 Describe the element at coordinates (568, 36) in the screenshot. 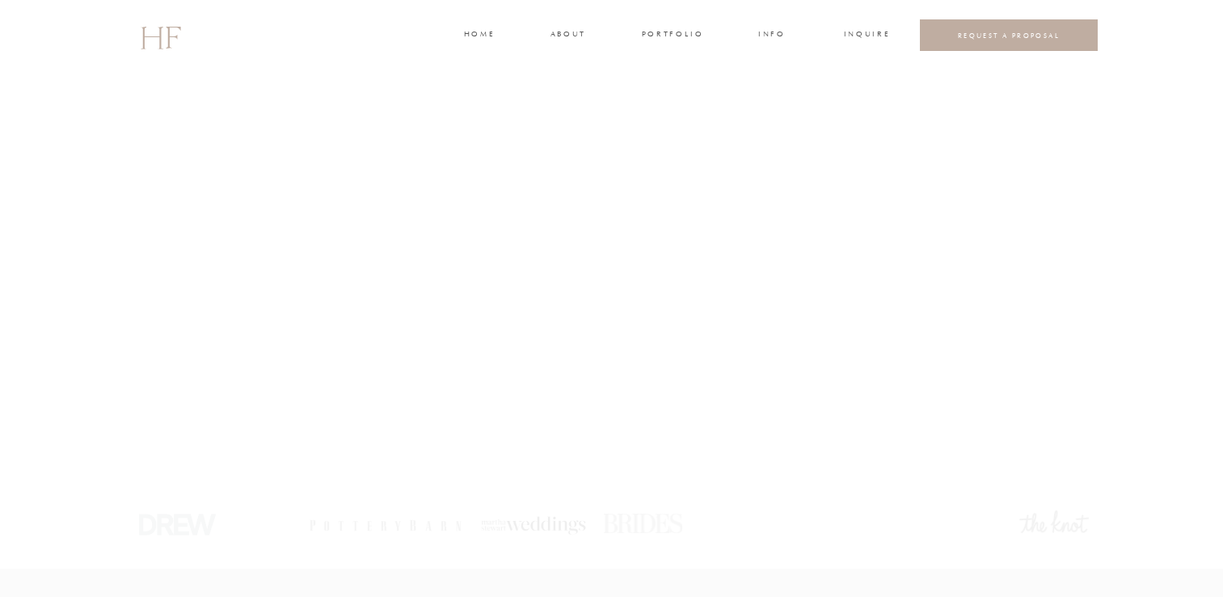

I see `h3: about` at that location.